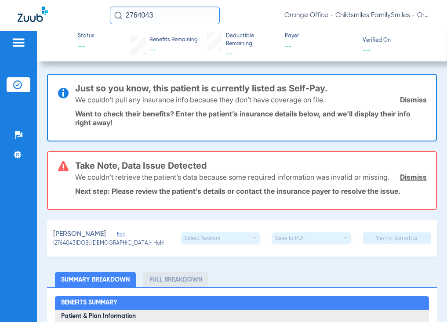 The image size is (447, 322). I want to click on li: Full Breakdown, so click(176, 280).